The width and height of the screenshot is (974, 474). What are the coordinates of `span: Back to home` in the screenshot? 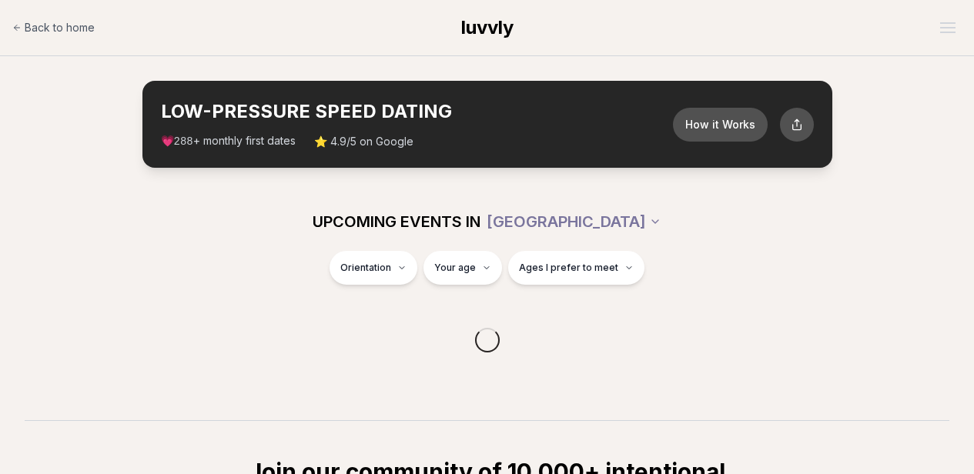 It's located at (59, 28).